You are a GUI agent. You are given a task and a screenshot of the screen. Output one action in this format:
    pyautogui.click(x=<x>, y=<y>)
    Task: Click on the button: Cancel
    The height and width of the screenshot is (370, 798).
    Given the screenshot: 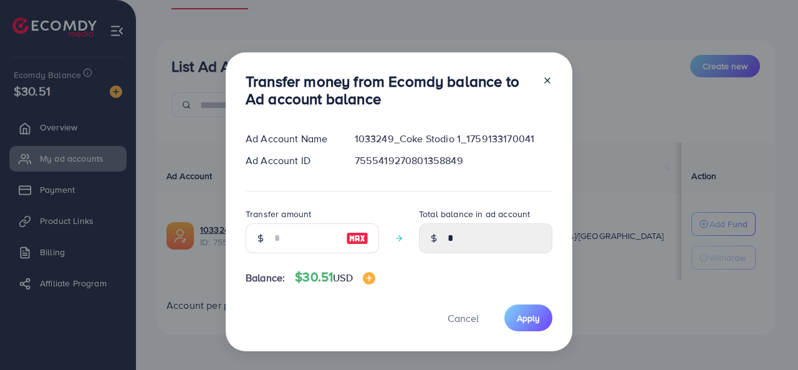 What is the action you would take?
    pyautogui.click(x=463, y=317)
    